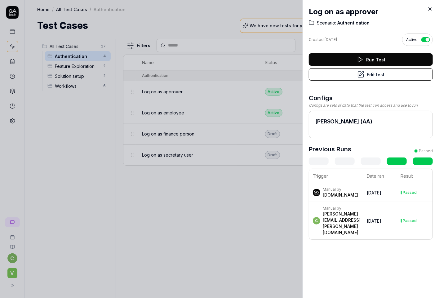 This screenshot has width=439, height=298. What do you see at coordinates (371, 74) in the screenshot?
I see `a: Edit test` at bounding box center [371, 74].